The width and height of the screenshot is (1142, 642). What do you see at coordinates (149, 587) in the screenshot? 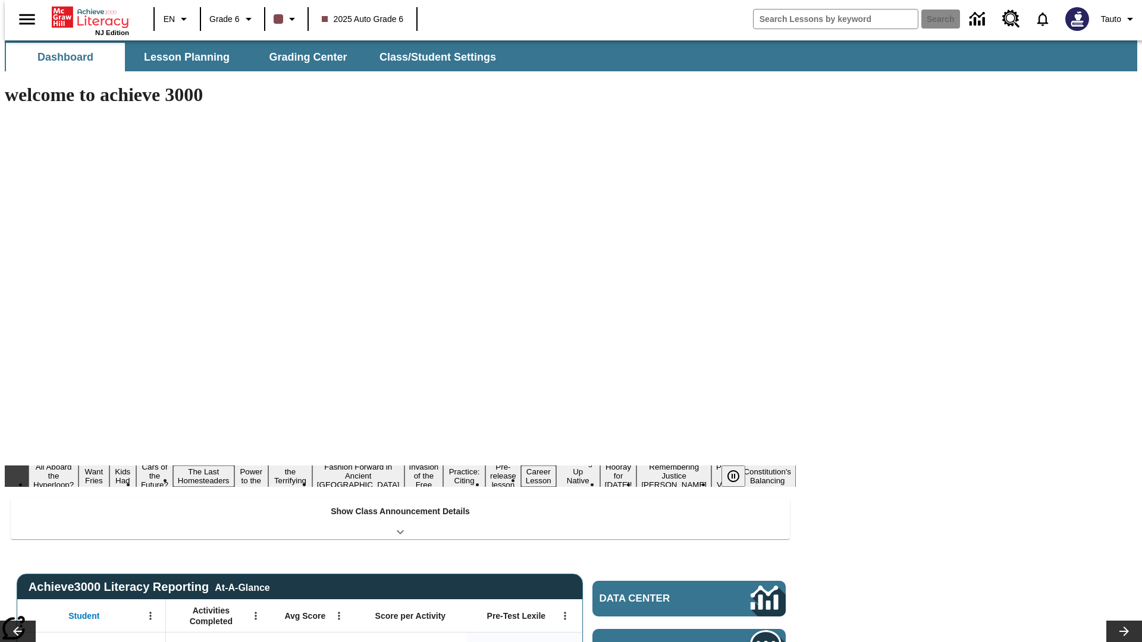
I see `span: Achieve3000 Literacy Reporting` at bounding box center [149, 587].